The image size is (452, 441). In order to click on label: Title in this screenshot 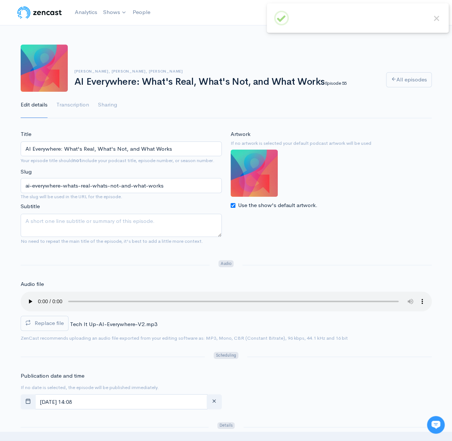, I will do `click(26, 134)`.